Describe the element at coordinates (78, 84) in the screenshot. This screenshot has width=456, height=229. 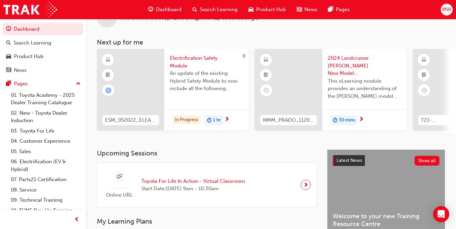
I see `span: up-icon` at that location.